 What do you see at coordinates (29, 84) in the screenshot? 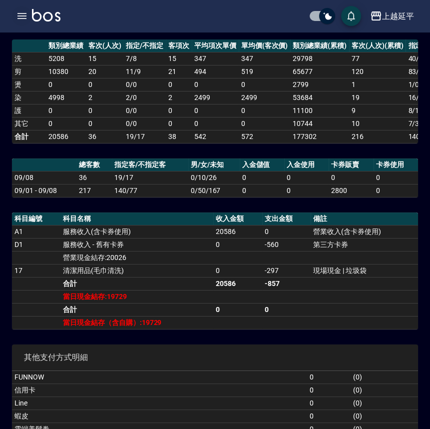
I see `td: 燙` at bounding box center [29, 84].